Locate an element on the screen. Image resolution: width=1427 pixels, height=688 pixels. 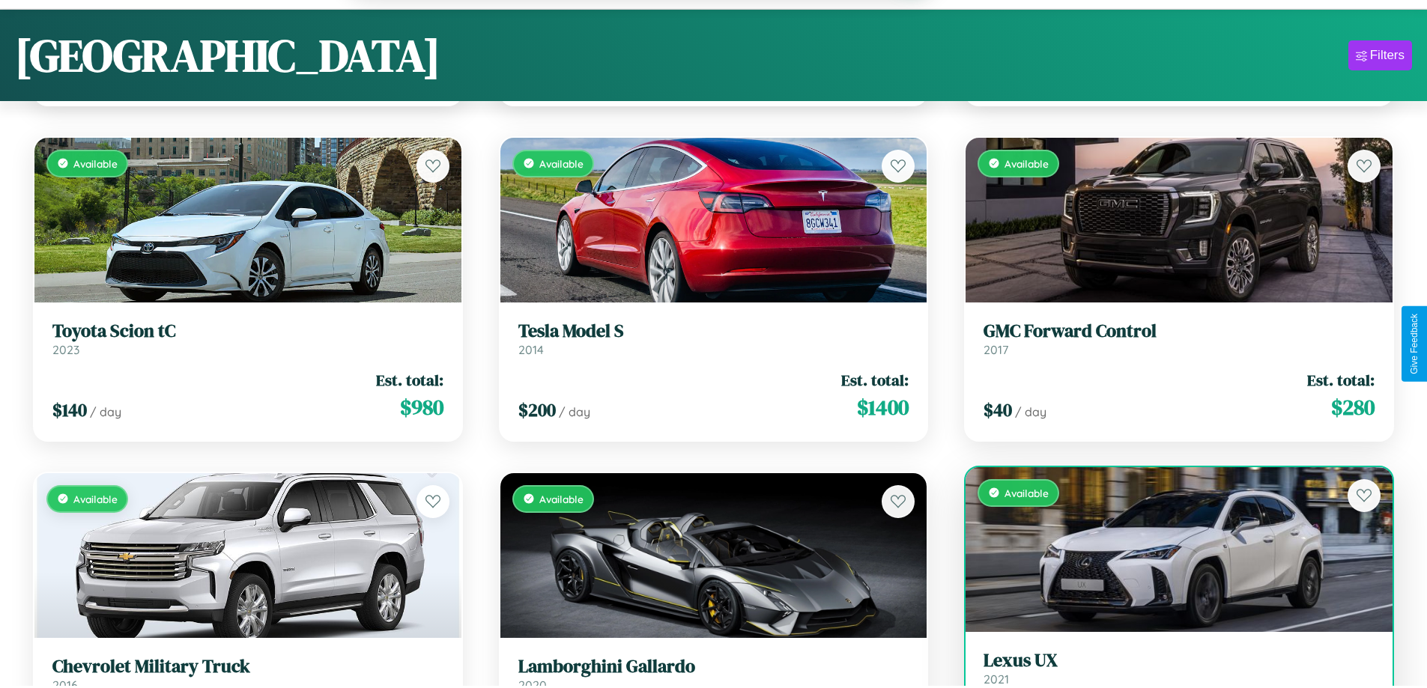
div: Give Feedback is located at coordinates (1414, 344).